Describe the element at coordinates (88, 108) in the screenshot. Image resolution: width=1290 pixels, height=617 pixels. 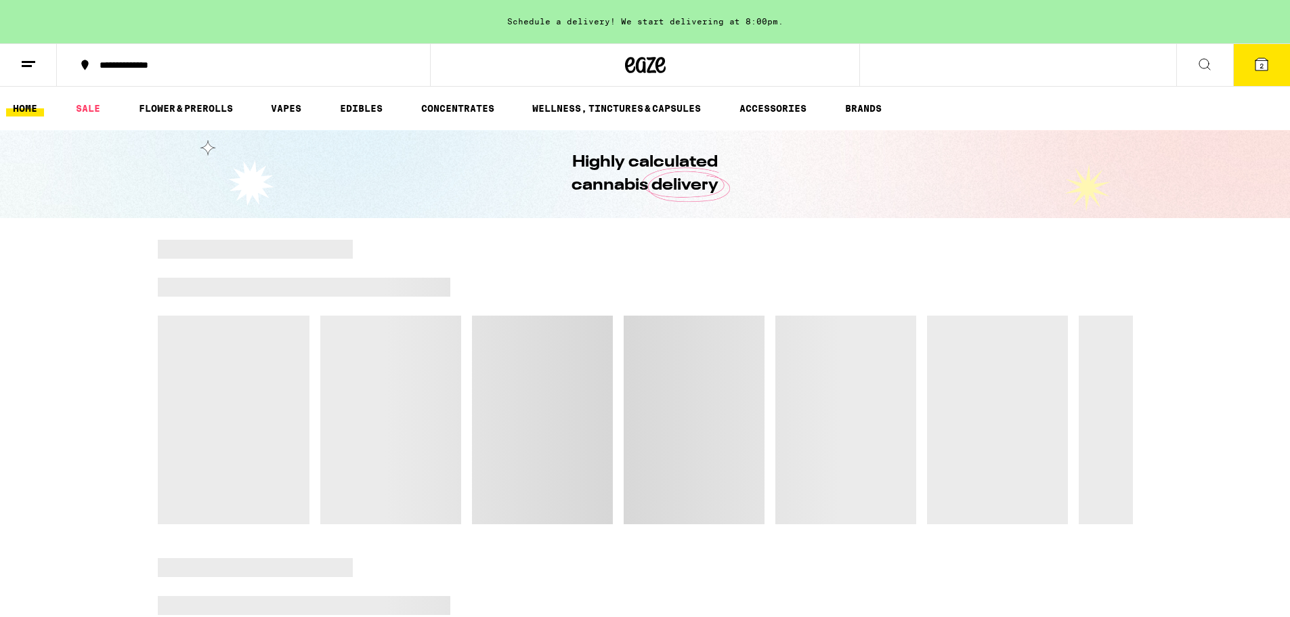
I see `a: SALE` at that location.